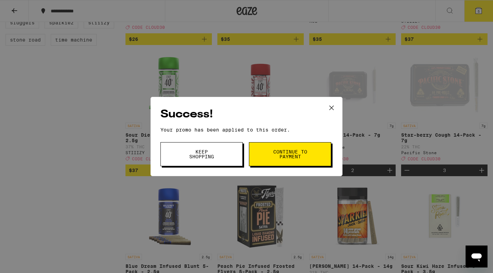 The width and height of the screenshot is (493, 273). Describe the element at coordinates (290, 154) in the screenshot. I see `button: Continue to payment` at that location.